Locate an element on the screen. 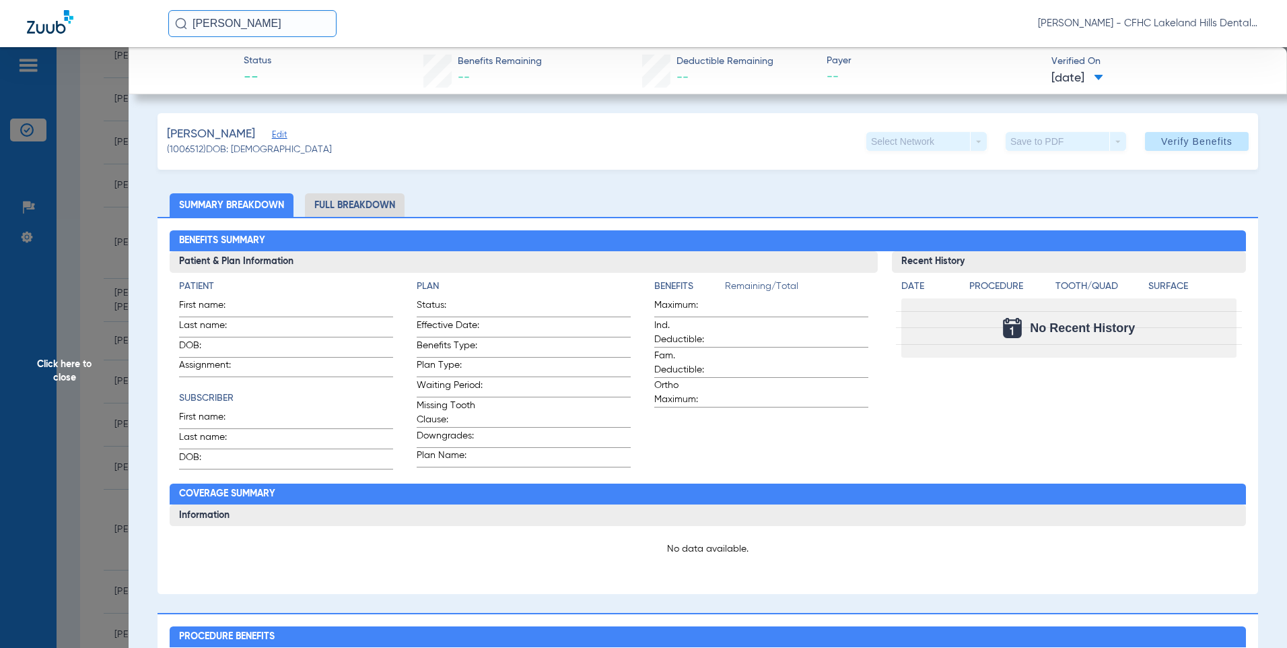  img: Calendar is located at coordinates (1012, 328).